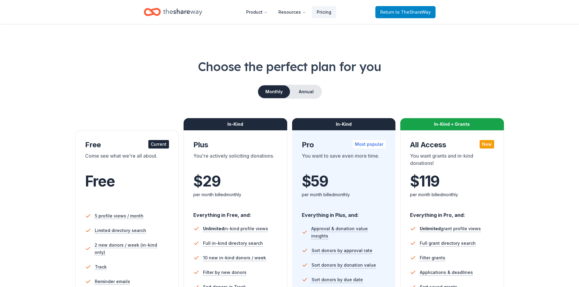 This screenshot has width=579, height=287. What do you see at coordinates (446, 273) in the screenshot?
I see `span: Applications & deadlines` at bounding box center [446, 273].